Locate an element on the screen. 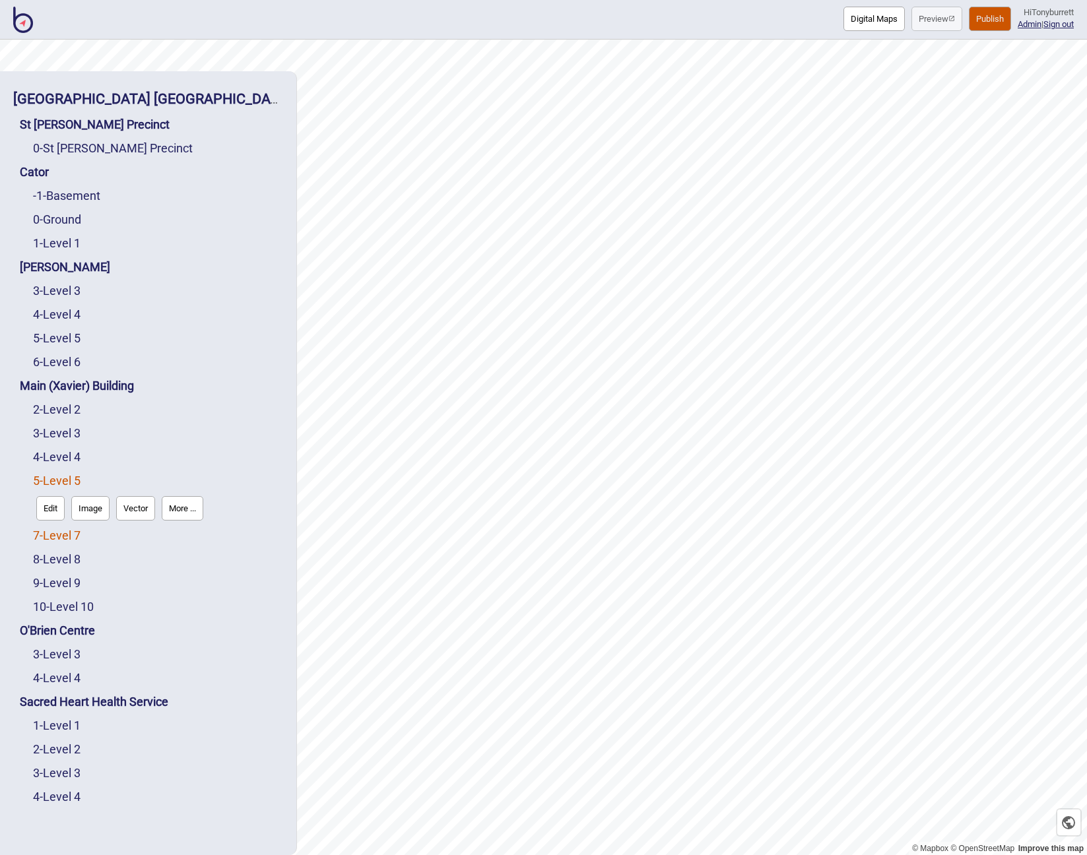 The image size is (1087, 855). a: Image is located at coordinates (90, 508).